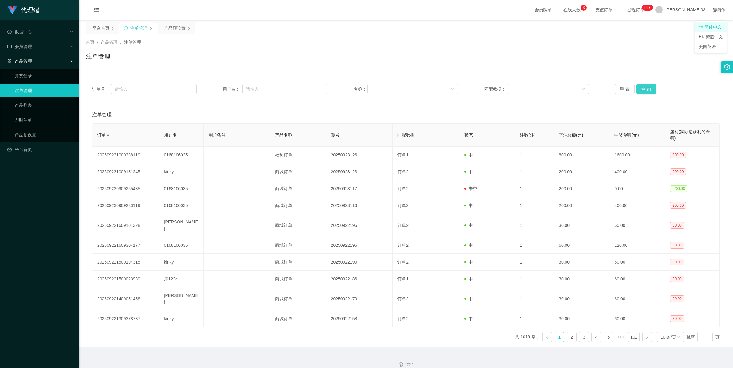 The image size is (733, 368). I want to click on span: 订单号：, so click(101, 89).